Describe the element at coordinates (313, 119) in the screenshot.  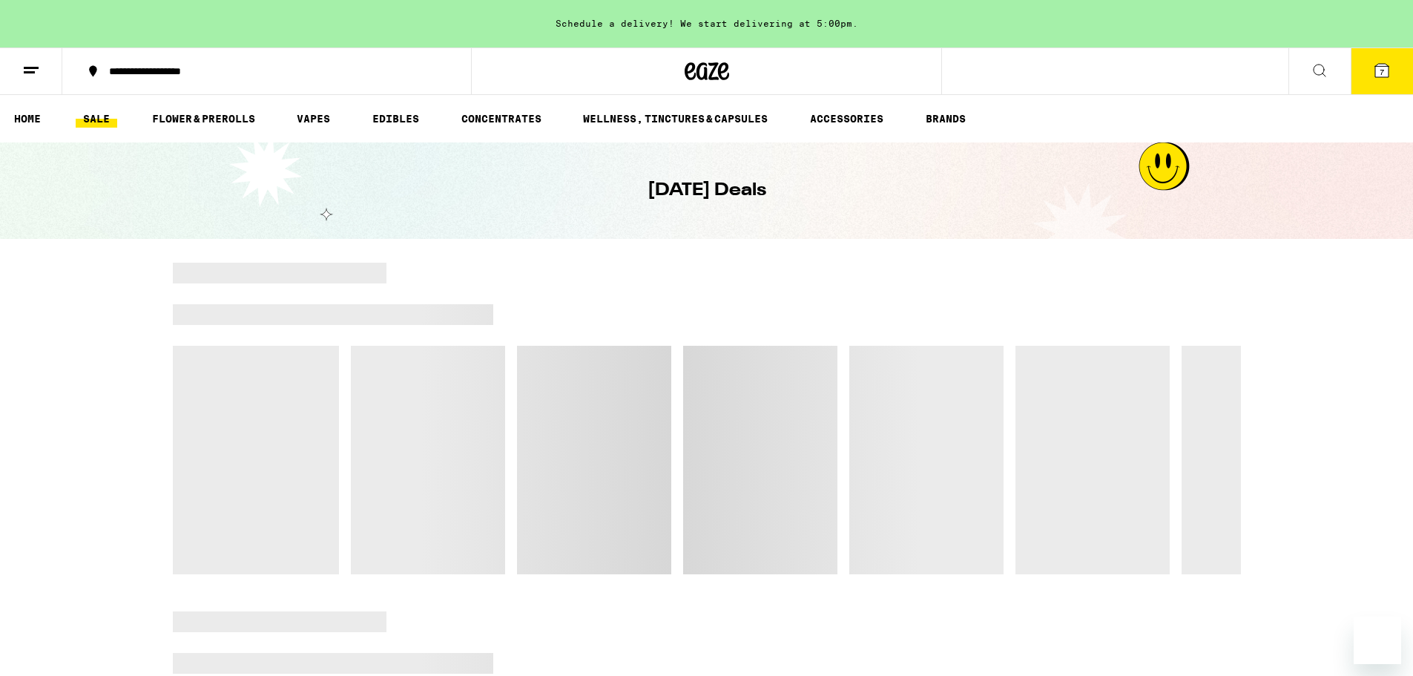
I see `a: VAPES` at that location.